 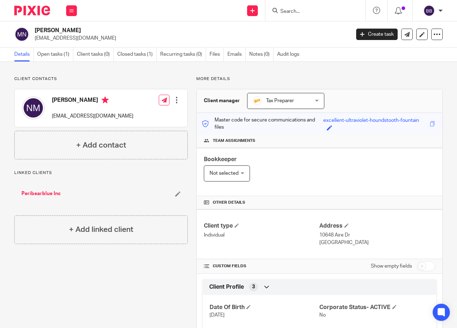 I want to click on h4: Client type, so click(x=262, y=226).